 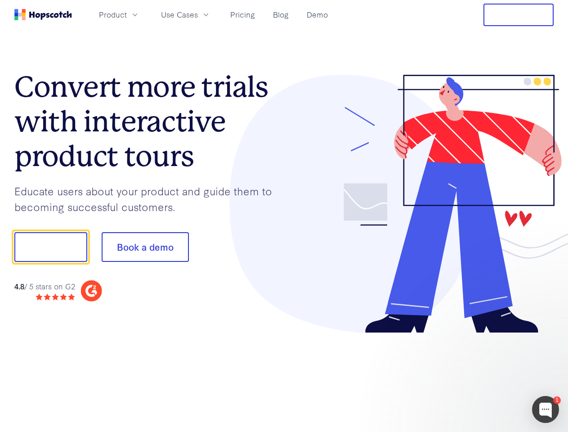 What do you see at coordinates (149, 121) in the screenshot?
I see `h1: Convert more trials with interactive product tours` at bounding box center [149, 121].